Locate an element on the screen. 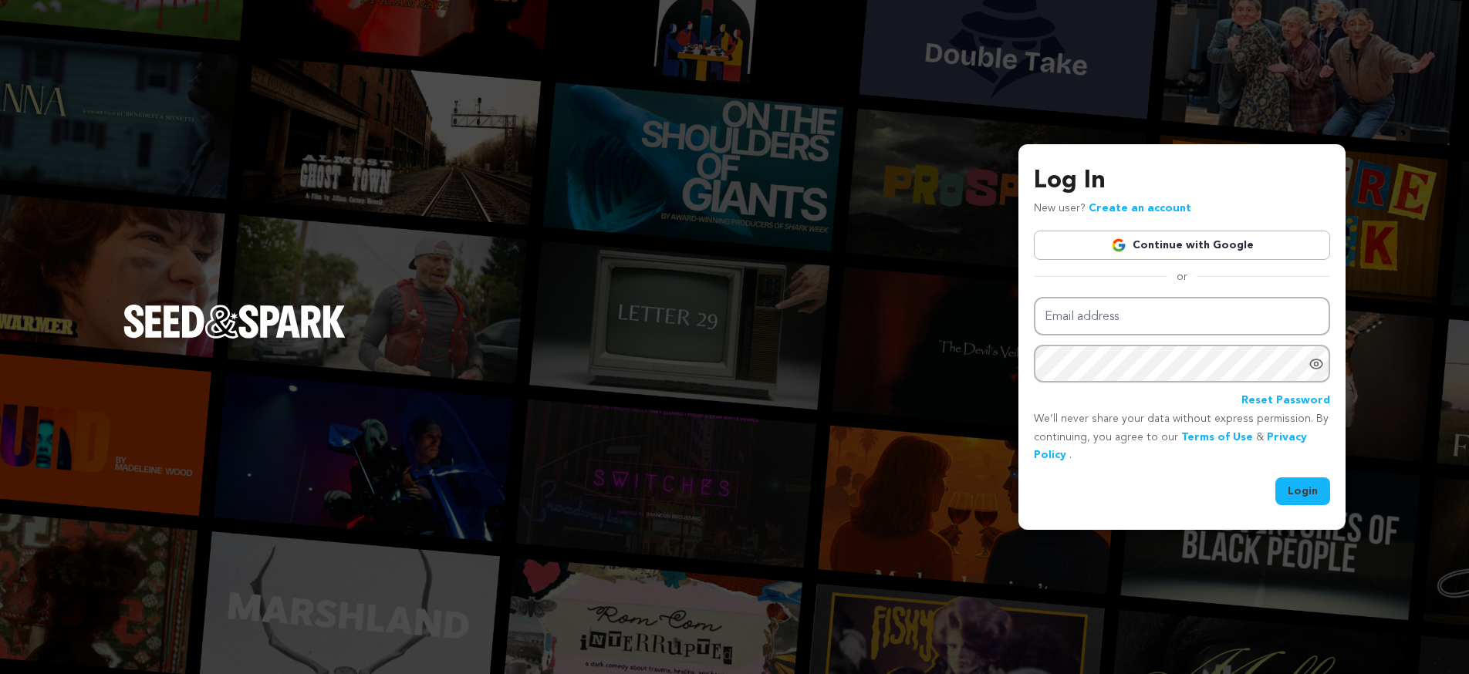 This screenshot has height=674, width=1469. a: Show password as plain text. Warning: this will display your password on the screen. is located at coordinates (1316, 364).